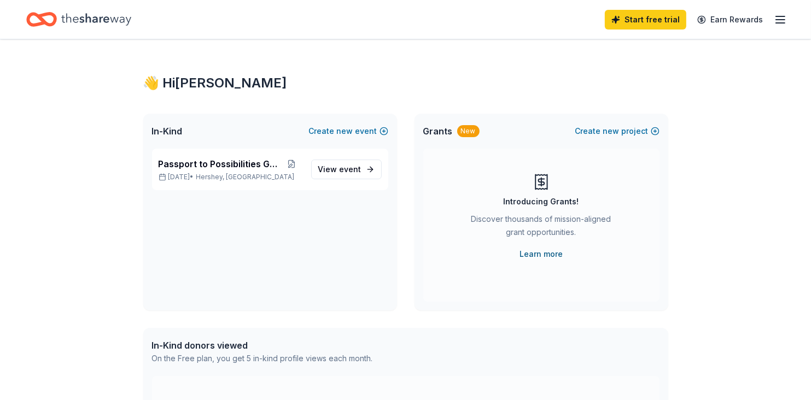 This screenshot has height=400, width=811. I want to click on a: Learn more, so click(541, 254).